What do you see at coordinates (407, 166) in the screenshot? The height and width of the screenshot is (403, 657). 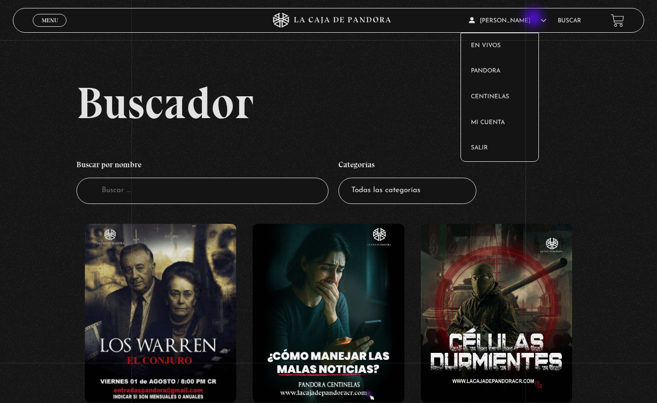 I see `h4: Categorías` at bounding box center [407, 166].